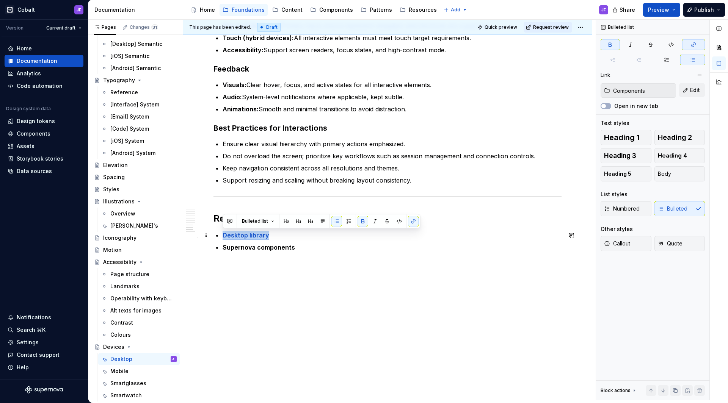 The width and height of the screenshot is (728, 403). What do you see at coordinates (615, 123) in the screenshot?
I see `div: Text styles` at bounding box center [615, 123].